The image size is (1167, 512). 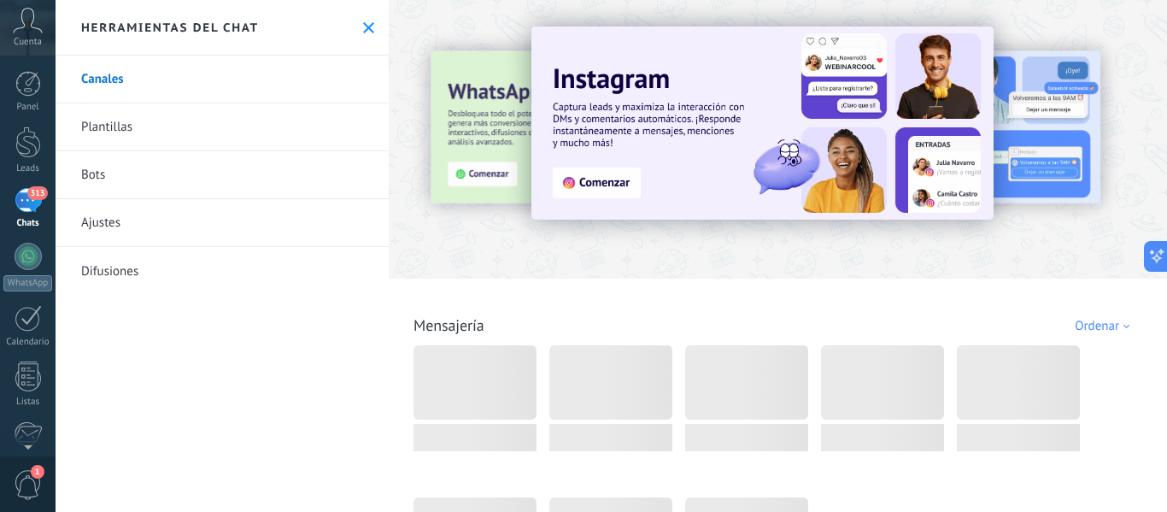 I want to click on span: Cuenta, so click(x=27, y=42).